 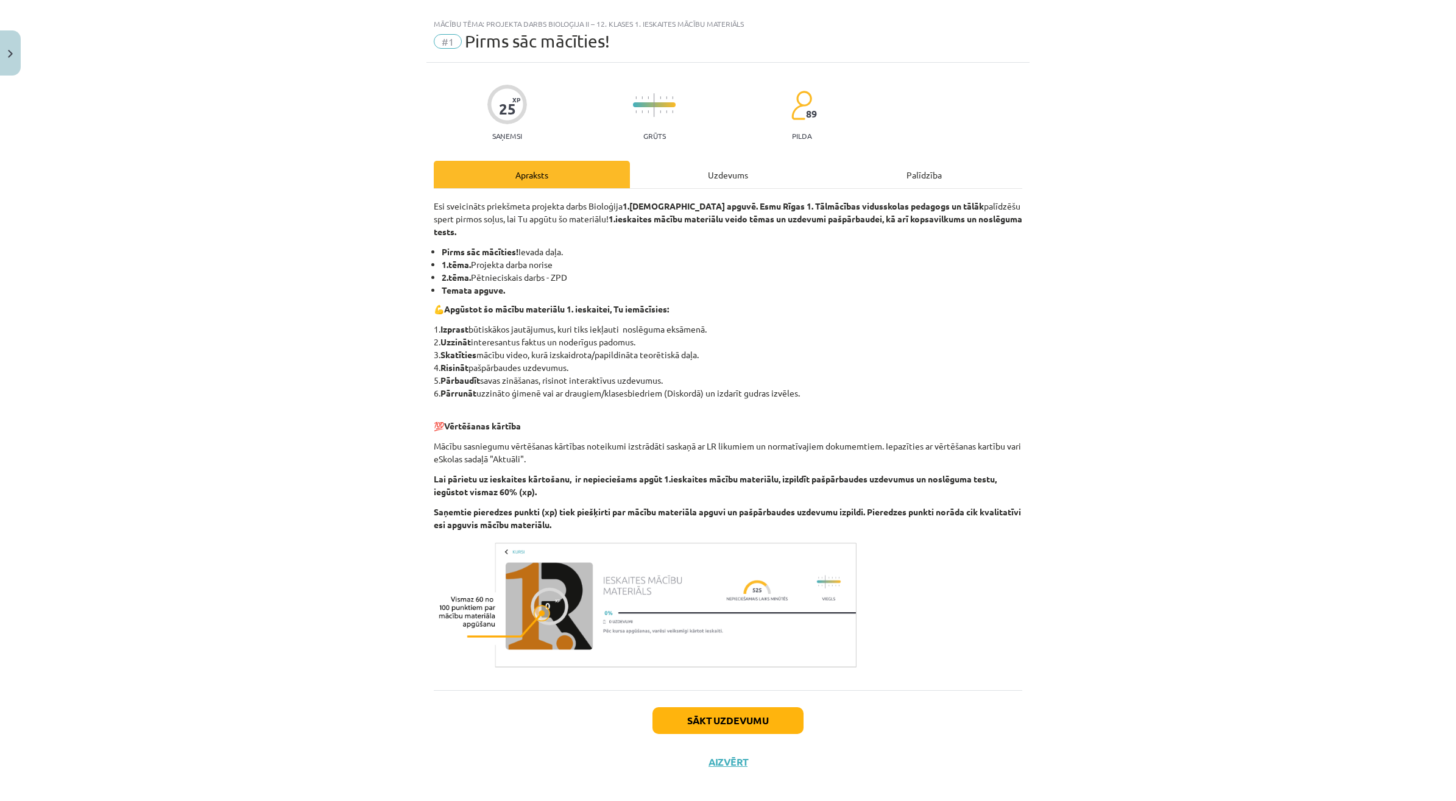 What do you see at coordinates (731, 252) in the screenshot?
I see `li: Ievada daļa.` at bounding box center [731, 252].